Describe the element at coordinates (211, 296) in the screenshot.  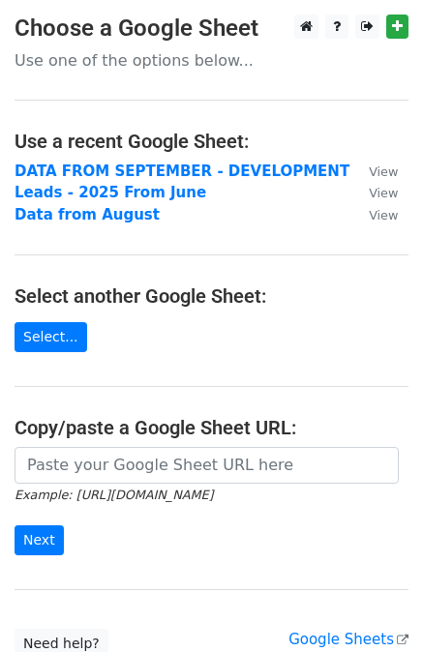
I see `h4: Select another Google Sheet:` at that location.